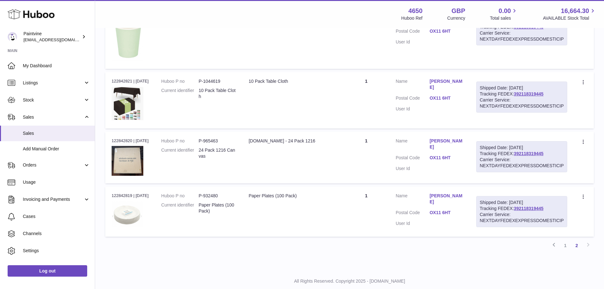 This screenshot has width=604, height=289. I want to click on div: Currency, so click(456, 18).